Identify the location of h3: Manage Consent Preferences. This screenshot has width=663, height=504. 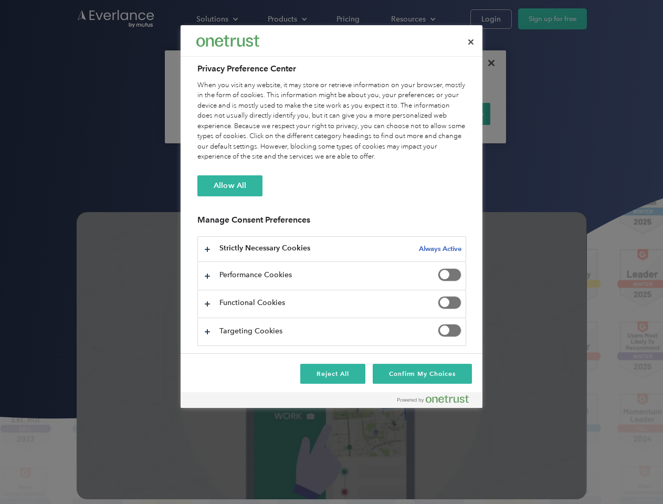
(332, 222).